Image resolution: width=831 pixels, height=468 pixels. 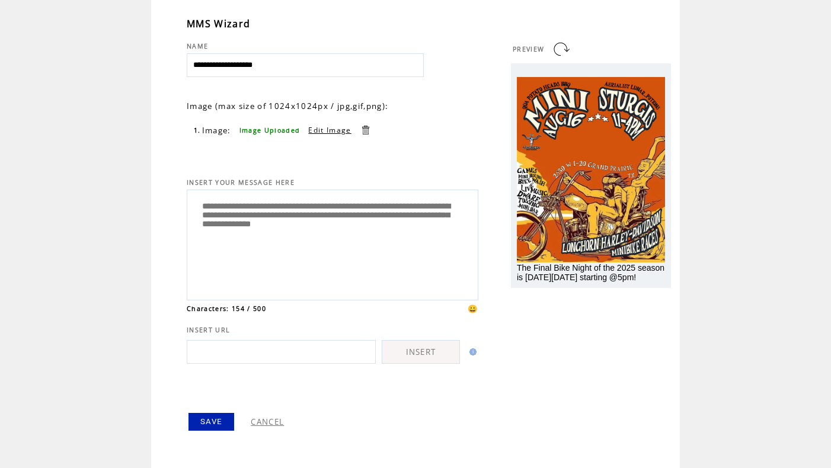 I want to click on img: help.gif, so click(x=471, y=352).